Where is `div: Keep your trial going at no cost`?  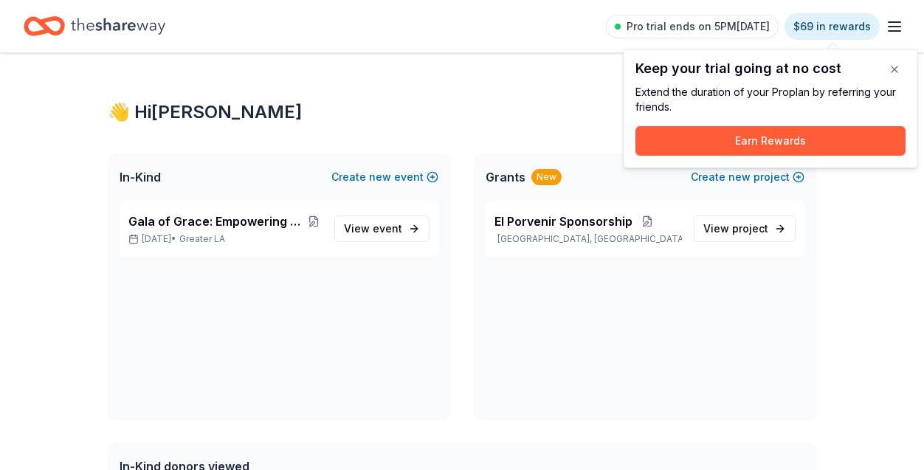 div: Keep your trial going at no cost is located at coordinates (771, 69).